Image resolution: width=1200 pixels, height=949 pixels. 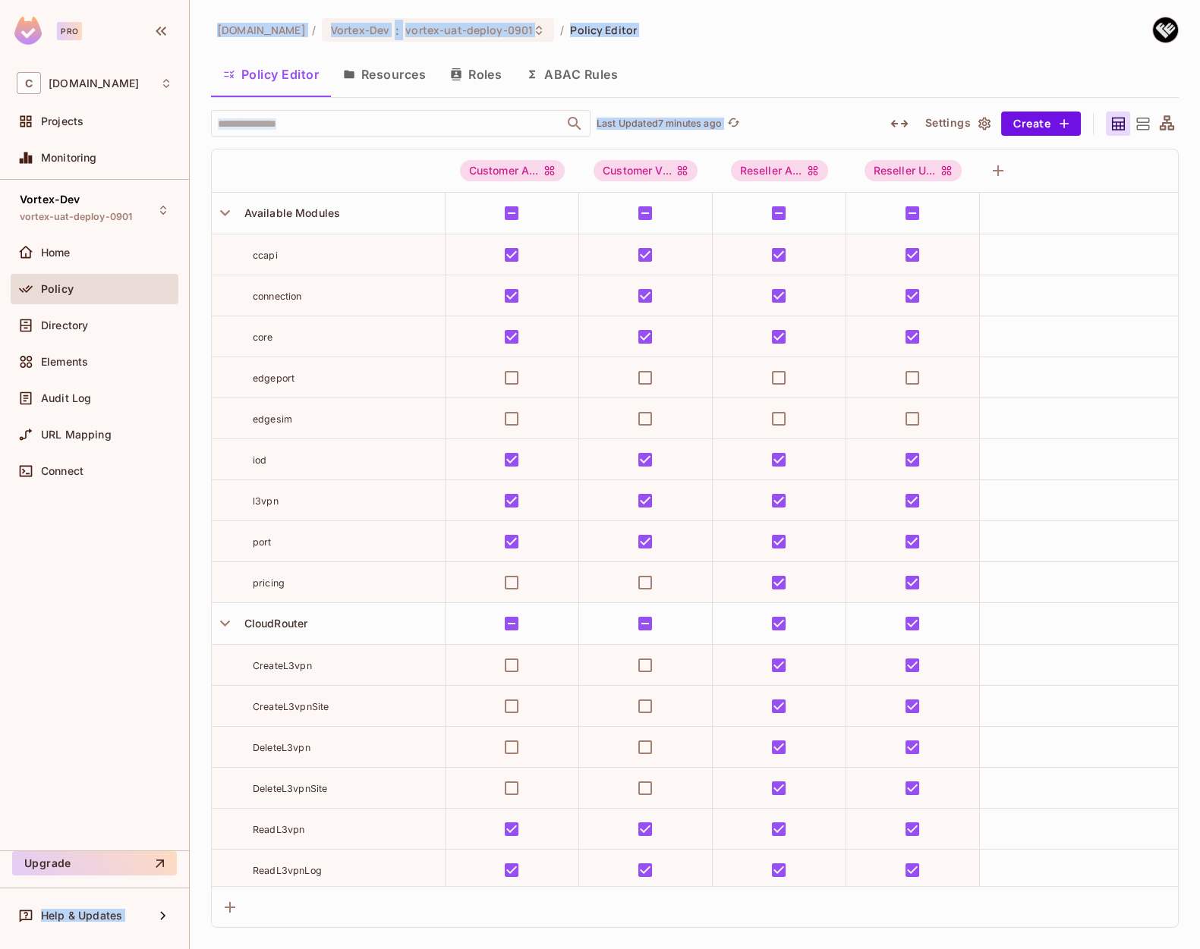 What do you see at coordinates (64, 362) in the screenshot?
I see `span: Elements` at bounding box center [64, 362].